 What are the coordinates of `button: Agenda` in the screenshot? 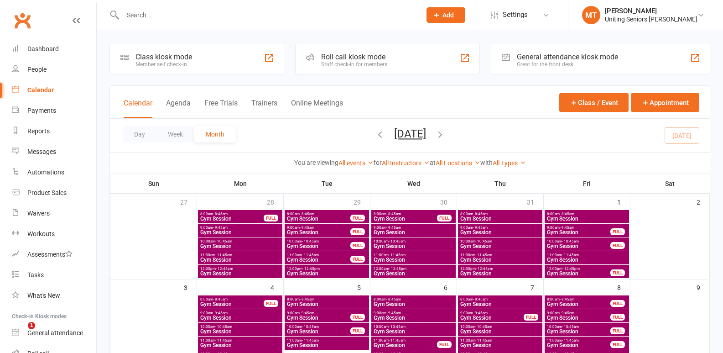 It's located at (178, 108).